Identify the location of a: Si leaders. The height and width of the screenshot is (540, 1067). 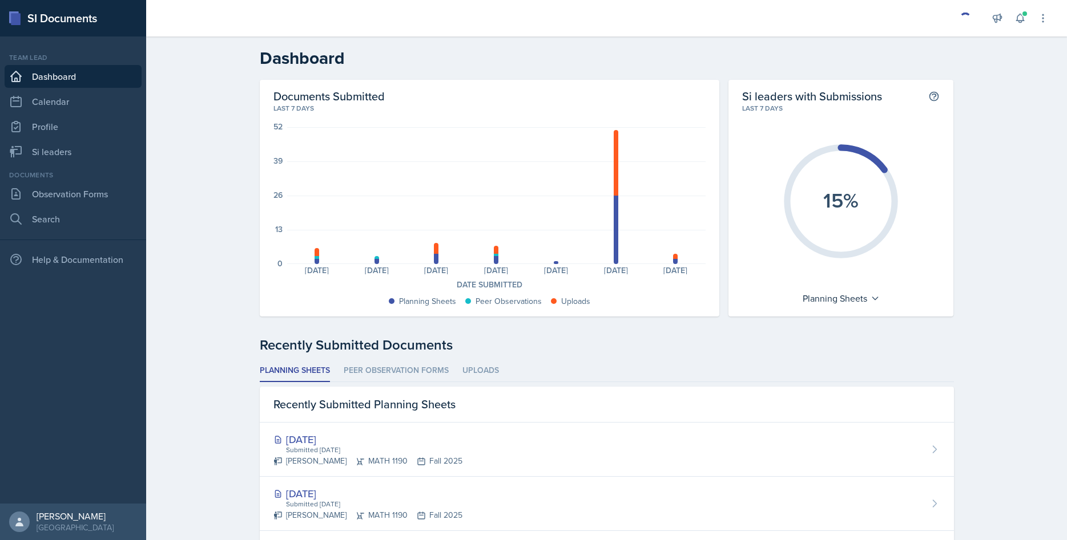
(73, 152).